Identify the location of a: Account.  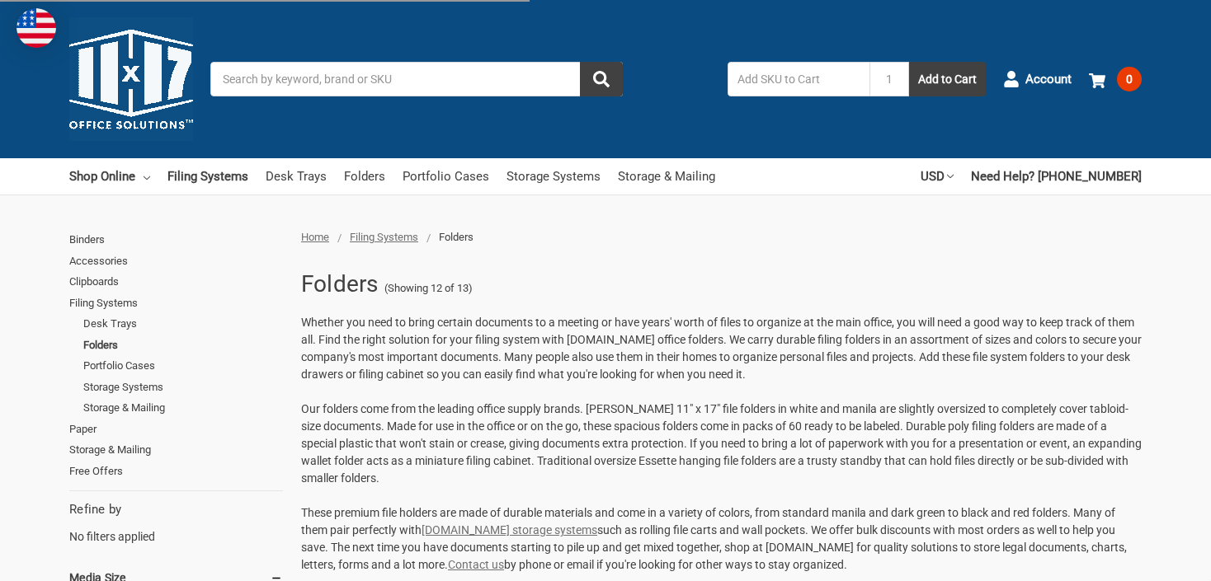
(1037, 79).